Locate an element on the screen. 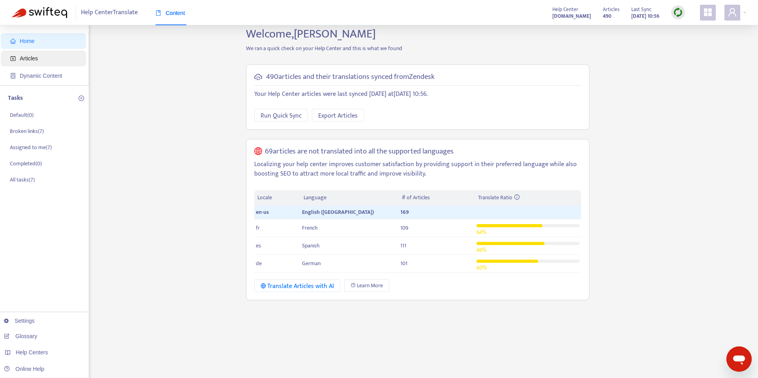 The width and height of the screenshot is (758, 378). span: Help Center Translate is located at coordinates (109, 13).